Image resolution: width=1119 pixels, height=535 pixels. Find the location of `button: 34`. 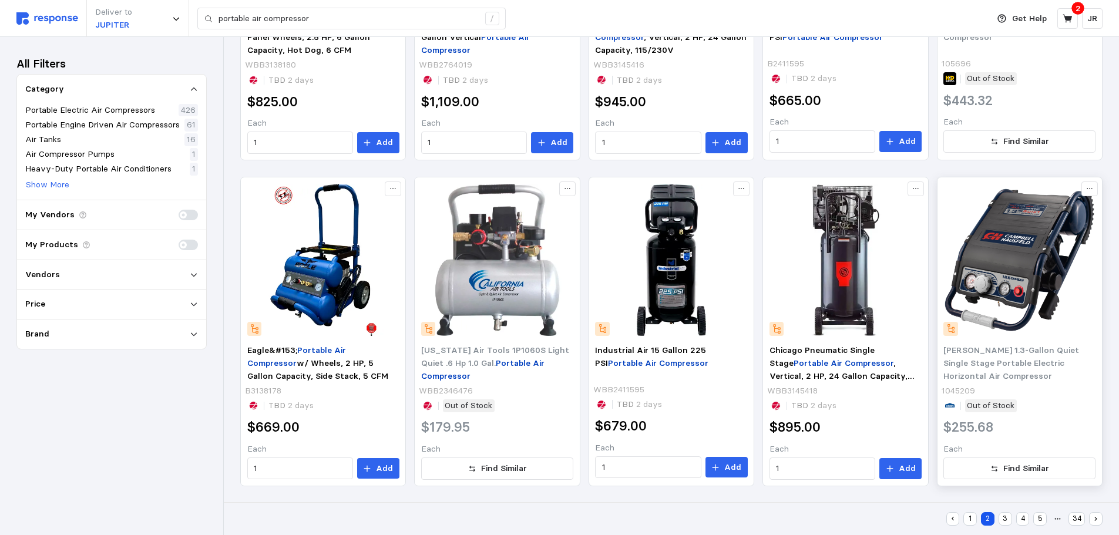

button: 34 is located at coordinates (1077, 519).